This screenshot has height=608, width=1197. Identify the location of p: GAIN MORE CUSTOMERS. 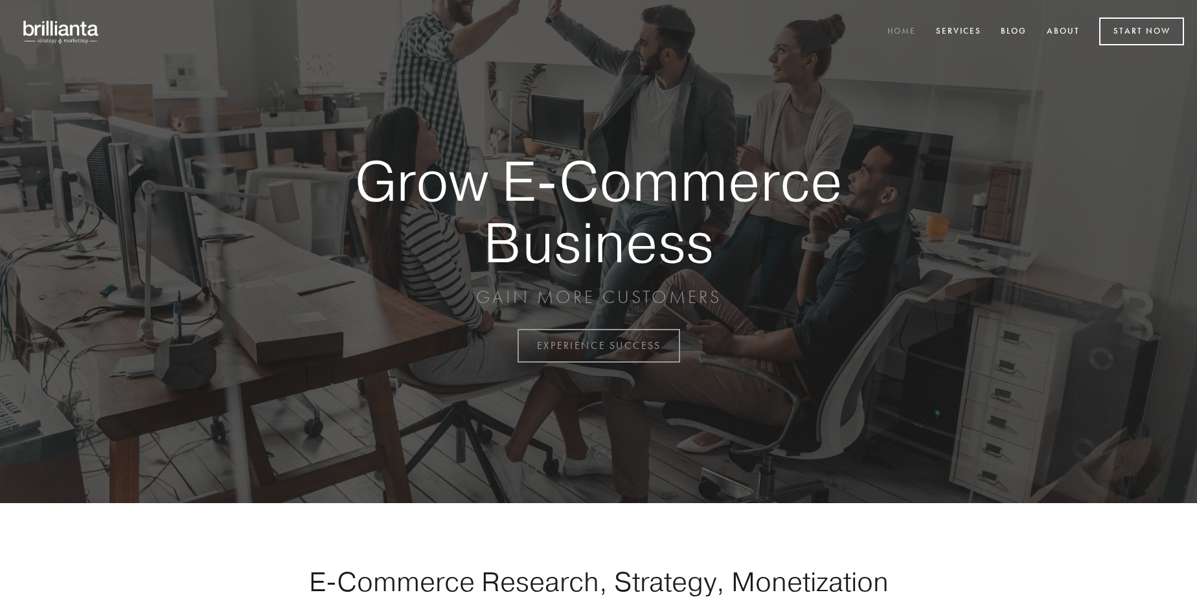
(599, 297).